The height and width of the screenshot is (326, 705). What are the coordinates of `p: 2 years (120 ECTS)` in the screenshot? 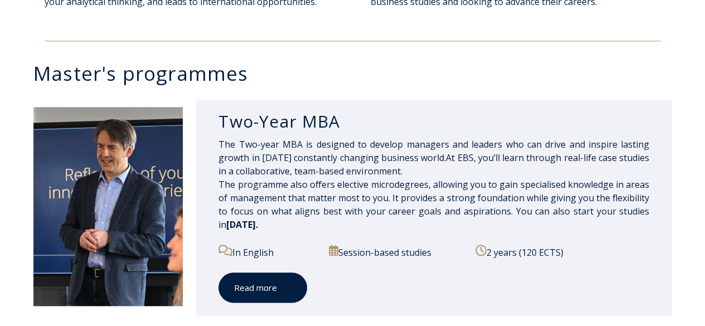 It's located at (562, 252).